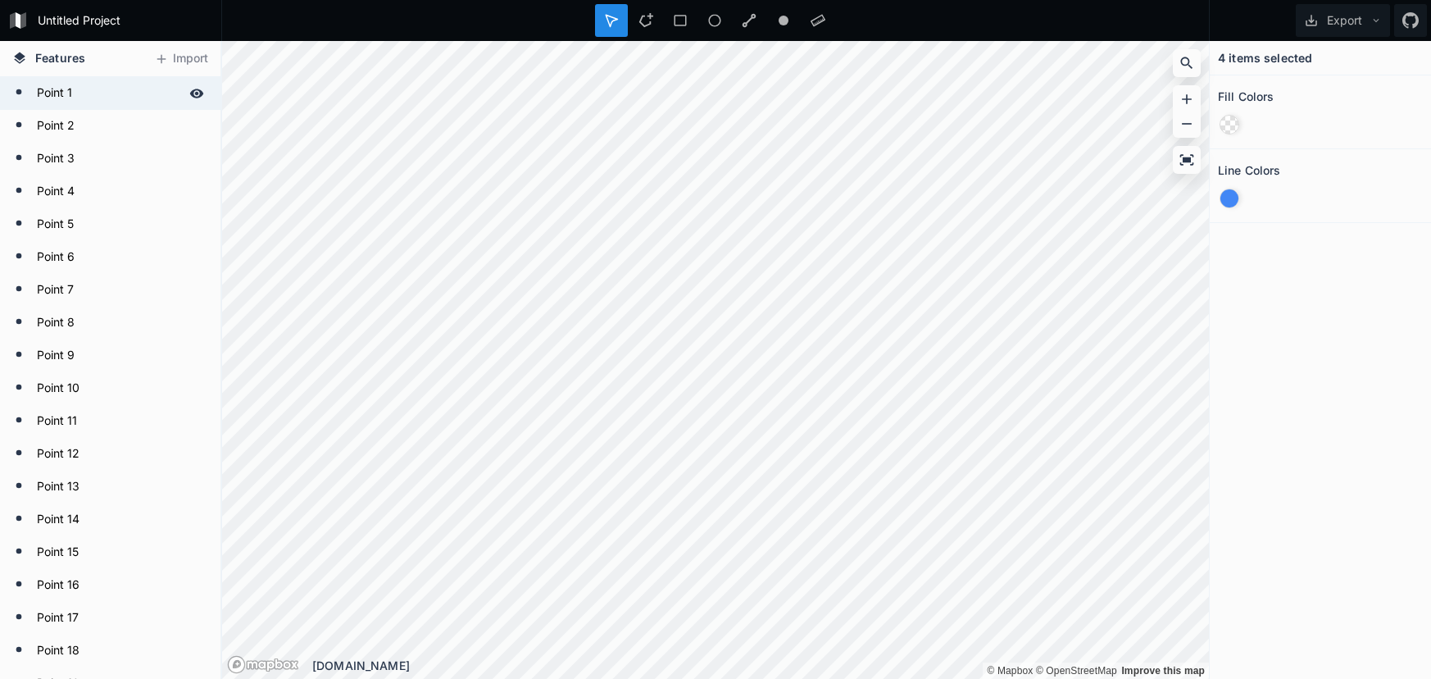 This screenshot has width=1431, height=679. What do you see at coordinates (1246, 96) in the screenshot?
I see `h2: Fill Colors` at bounding box center [1246, 96].